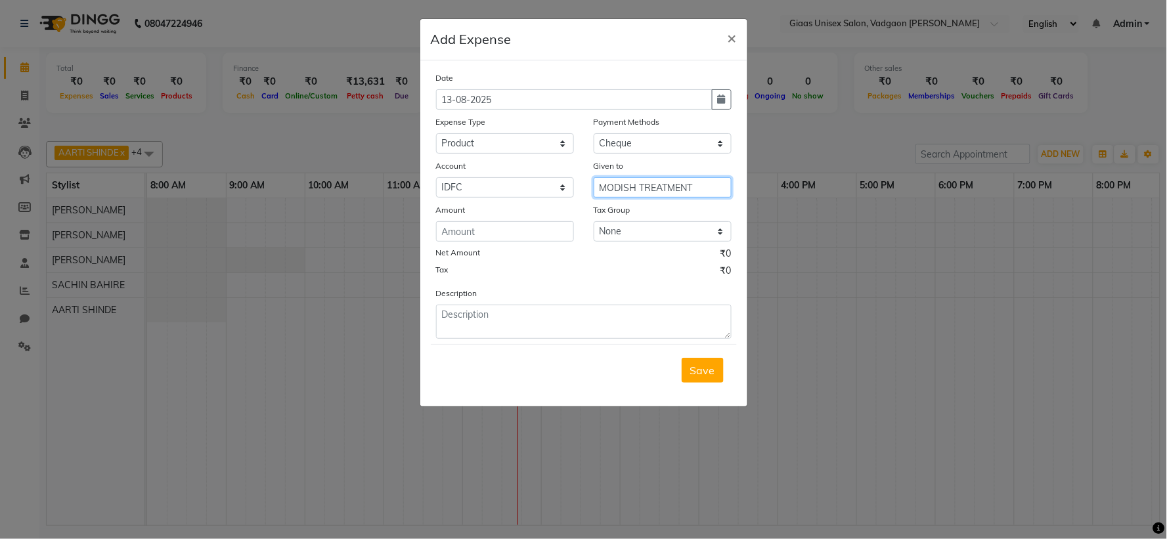 The image size is (1167, 539). What do you see at coordinates (451, 166) in the screenshot?
I see `label: Account` at bounding box center [451, 166].